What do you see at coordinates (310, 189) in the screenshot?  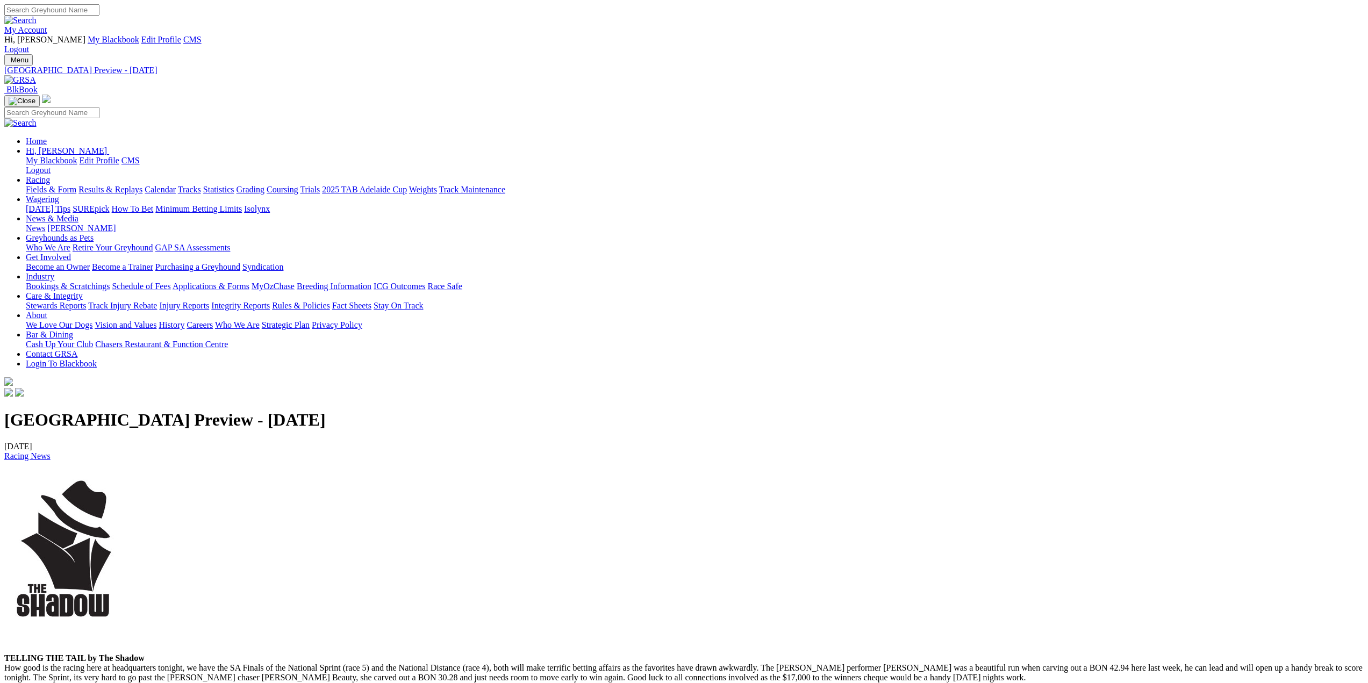 I see `a: Trials` at bounding box center [310, 189].